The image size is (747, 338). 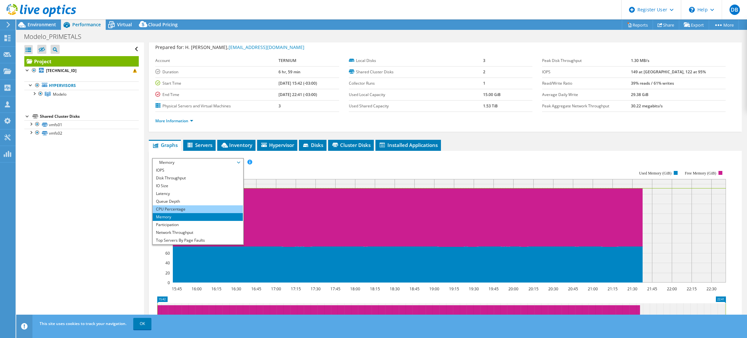 What do you see at coordinates (724, 25) in the screenshot?
I see `a: More` at bounding box center [724, 25].